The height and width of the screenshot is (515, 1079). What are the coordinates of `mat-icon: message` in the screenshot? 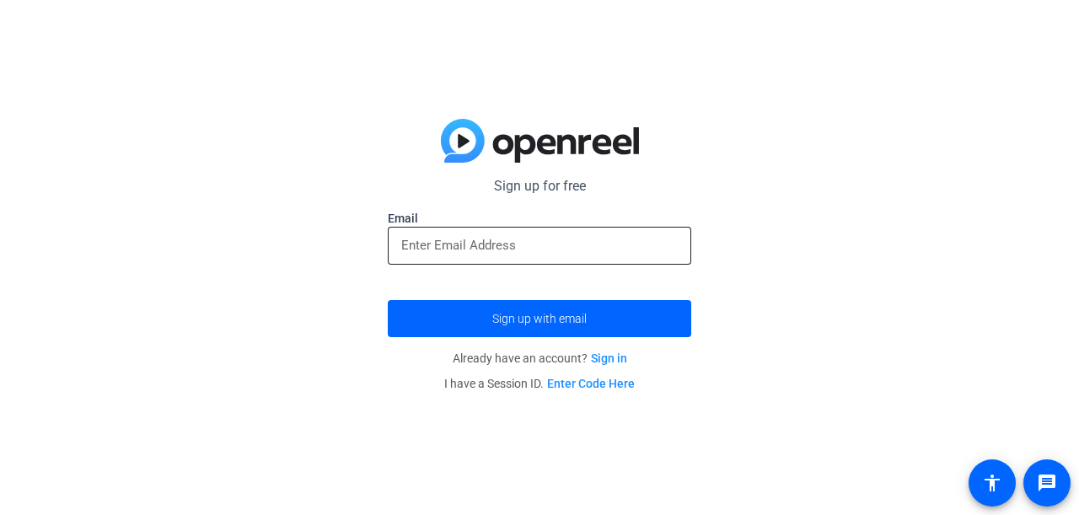 It's located at (1047, 483).